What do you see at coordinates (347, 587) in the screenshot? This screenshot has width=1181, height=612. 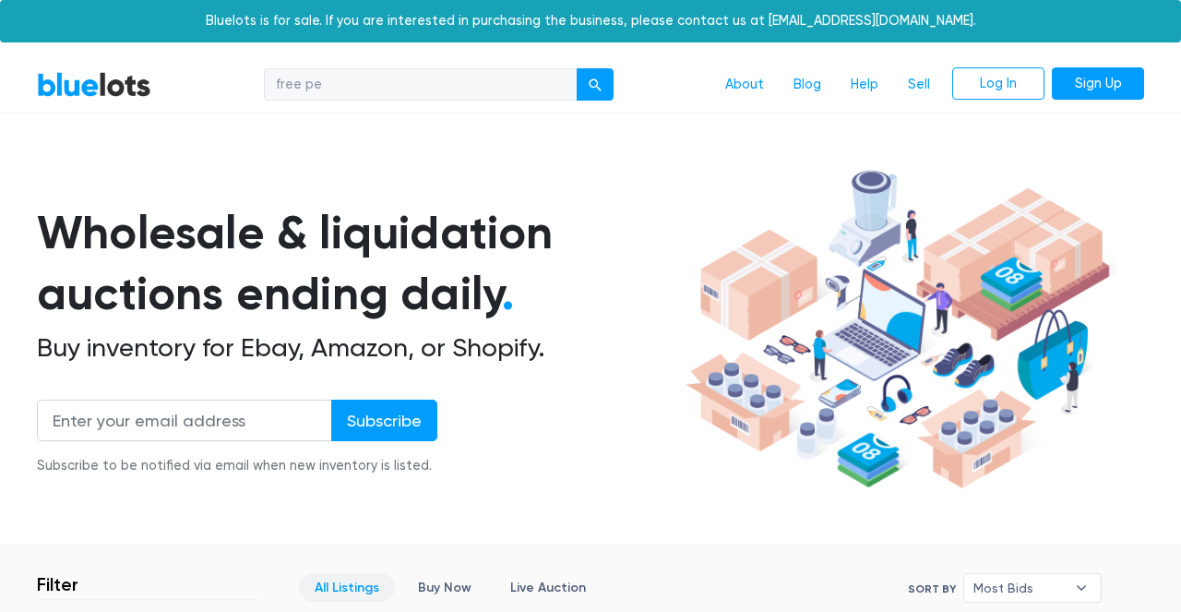 I see `a: All Listings` at bounding box center [347, 587].